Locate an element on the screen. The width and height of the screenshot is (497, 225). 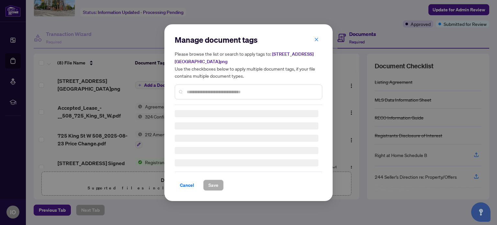
button: Cancel is located at coordinates (187, 185).